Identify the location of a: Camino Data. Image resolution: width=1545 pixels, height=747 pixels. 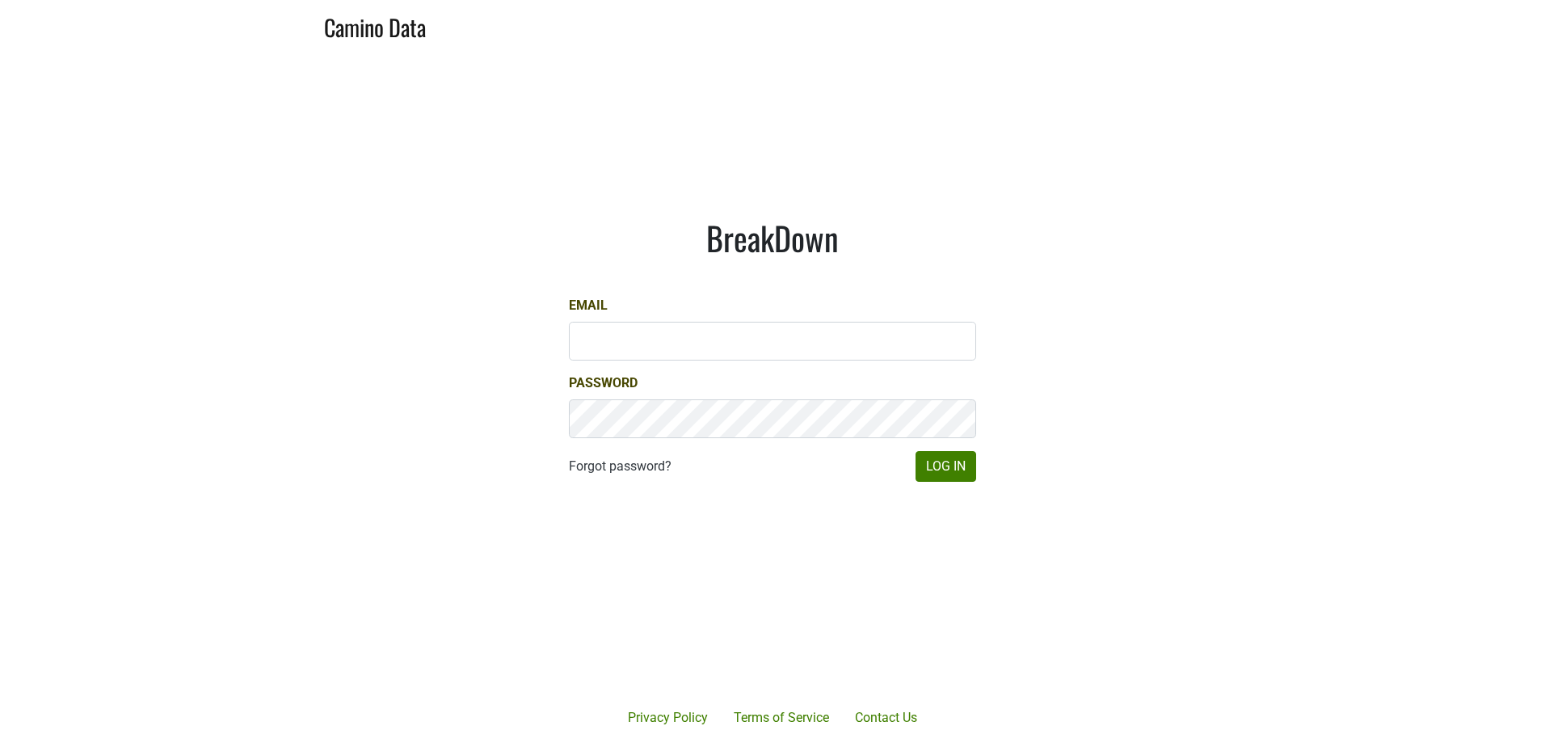
(375, 25).